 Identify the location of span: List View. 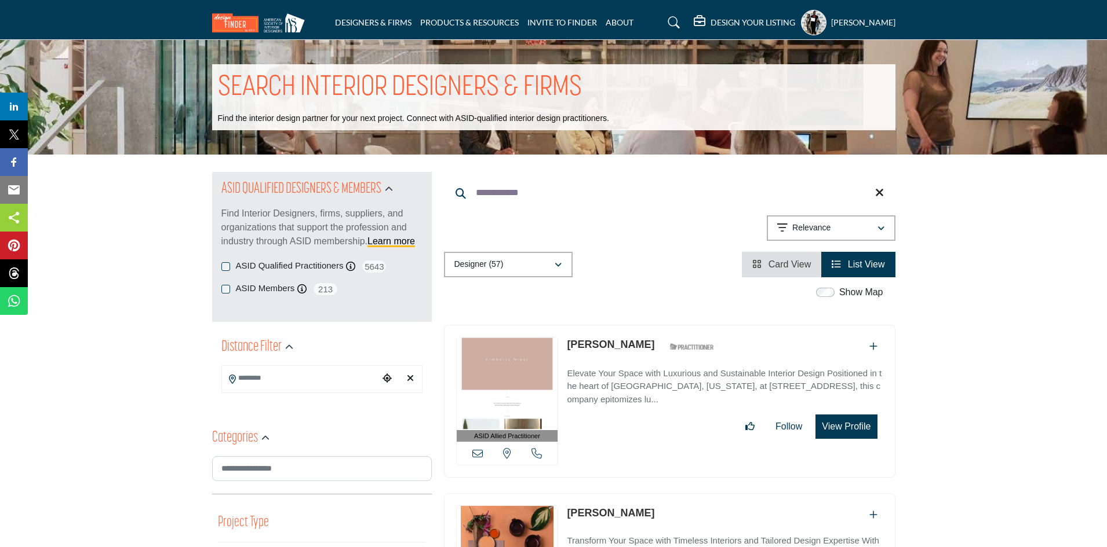
(866, 264).